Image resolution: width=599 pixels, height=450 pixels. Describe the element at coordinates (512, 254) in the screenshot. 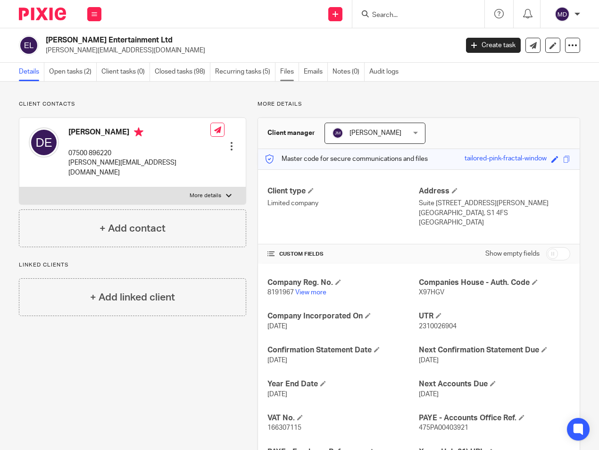

I see `label: Show empty fields` at that location.